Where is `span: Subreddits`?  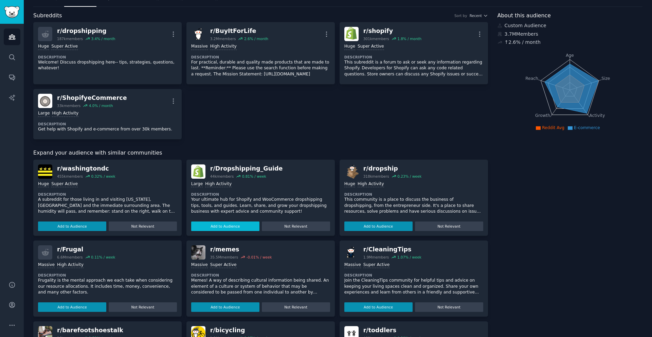
span: Subreddits is located at coordinates (48, 16).